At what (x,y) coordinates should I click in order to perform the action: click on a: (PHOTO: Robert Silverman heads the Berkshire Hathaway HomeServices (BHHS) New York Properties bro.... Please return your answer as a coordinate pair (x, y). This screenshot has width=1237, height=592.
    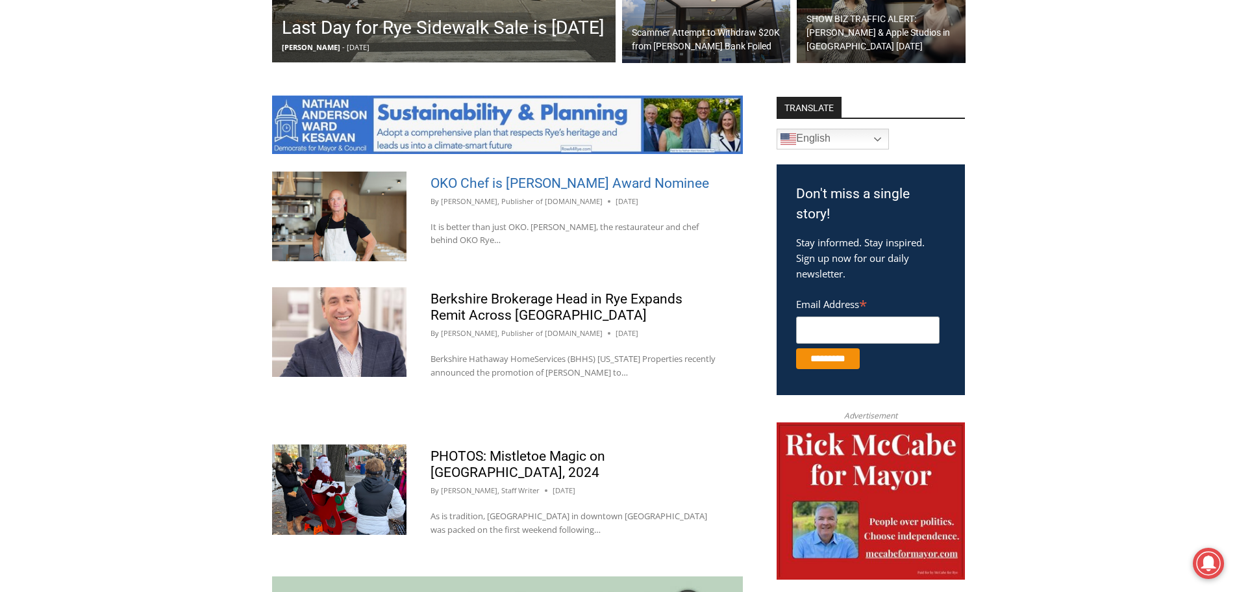
    Looking at the image, I should click on (339, 332).